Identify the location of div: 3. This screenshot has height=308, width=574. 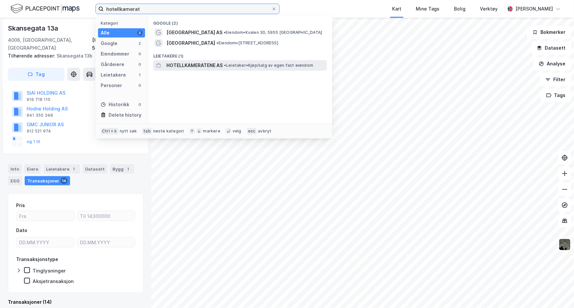
(140, 33).